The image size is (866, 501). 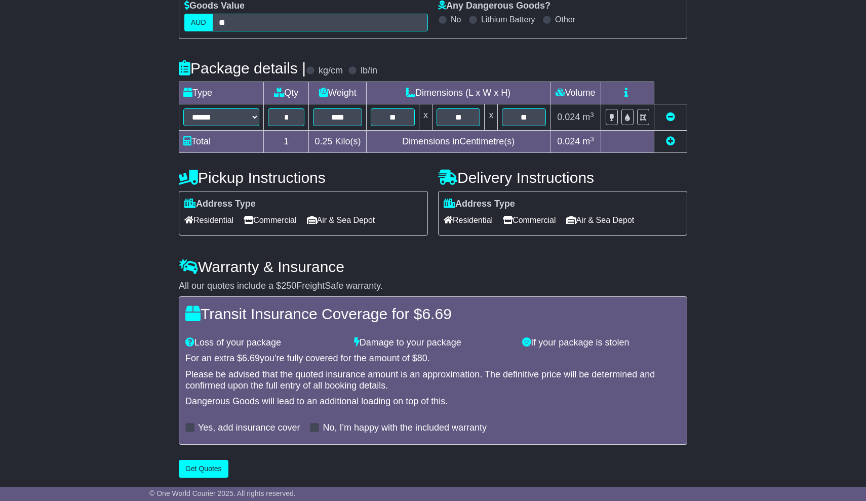 I want to click on label: Goods Value, so click(x=214, y=6).